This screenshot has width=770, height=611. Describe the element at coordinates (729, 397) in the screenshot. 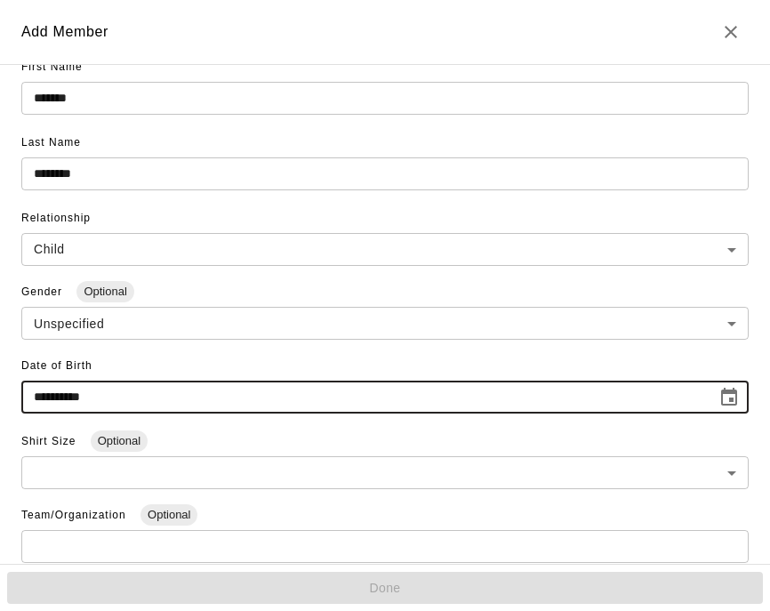

I see `button: Choose date` at that location.